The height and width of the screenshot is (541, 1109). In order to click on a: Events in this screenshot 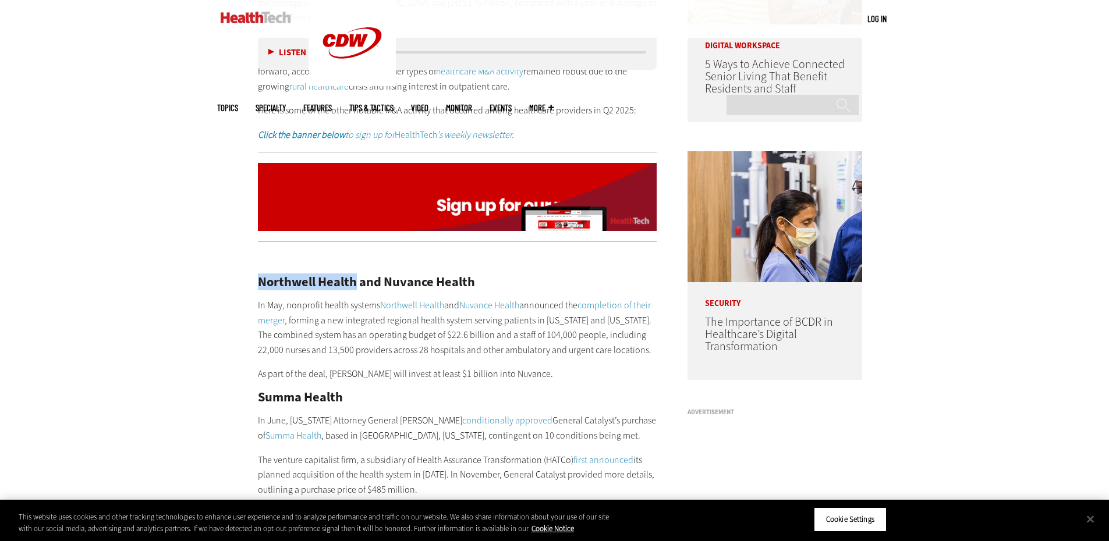, I will do `click(501, 108)`.